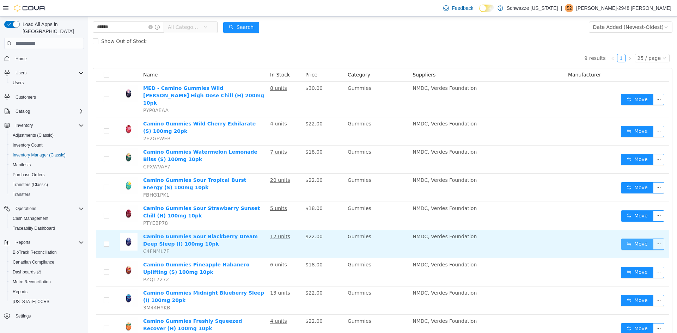  I want to click on span: Transfers, so click(22, 195).